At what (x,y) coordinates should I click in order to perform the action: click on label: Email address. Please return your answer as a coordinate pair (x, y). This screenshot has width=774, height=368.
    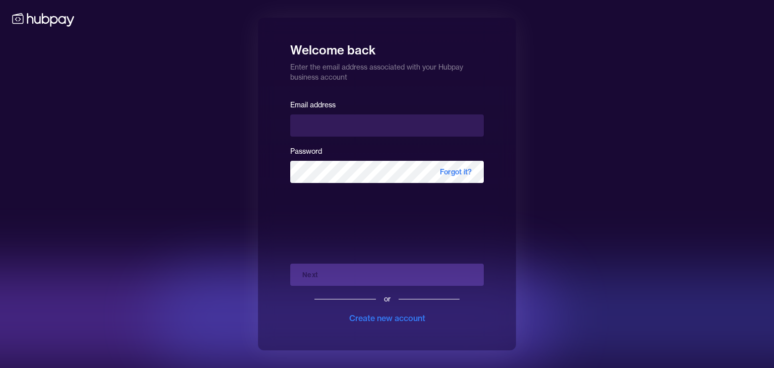
    Looking at the image, I should click on (313, 105).